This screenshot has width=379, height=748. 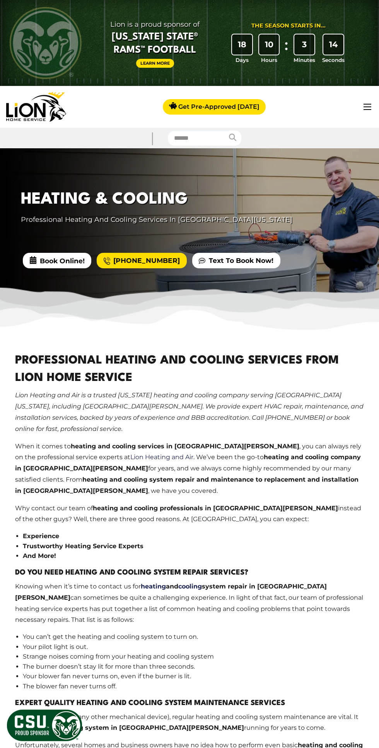 What do you see at coordinates (242, 45) in the screenshot?
I see `div: 18` at bounding box center [242, 45].